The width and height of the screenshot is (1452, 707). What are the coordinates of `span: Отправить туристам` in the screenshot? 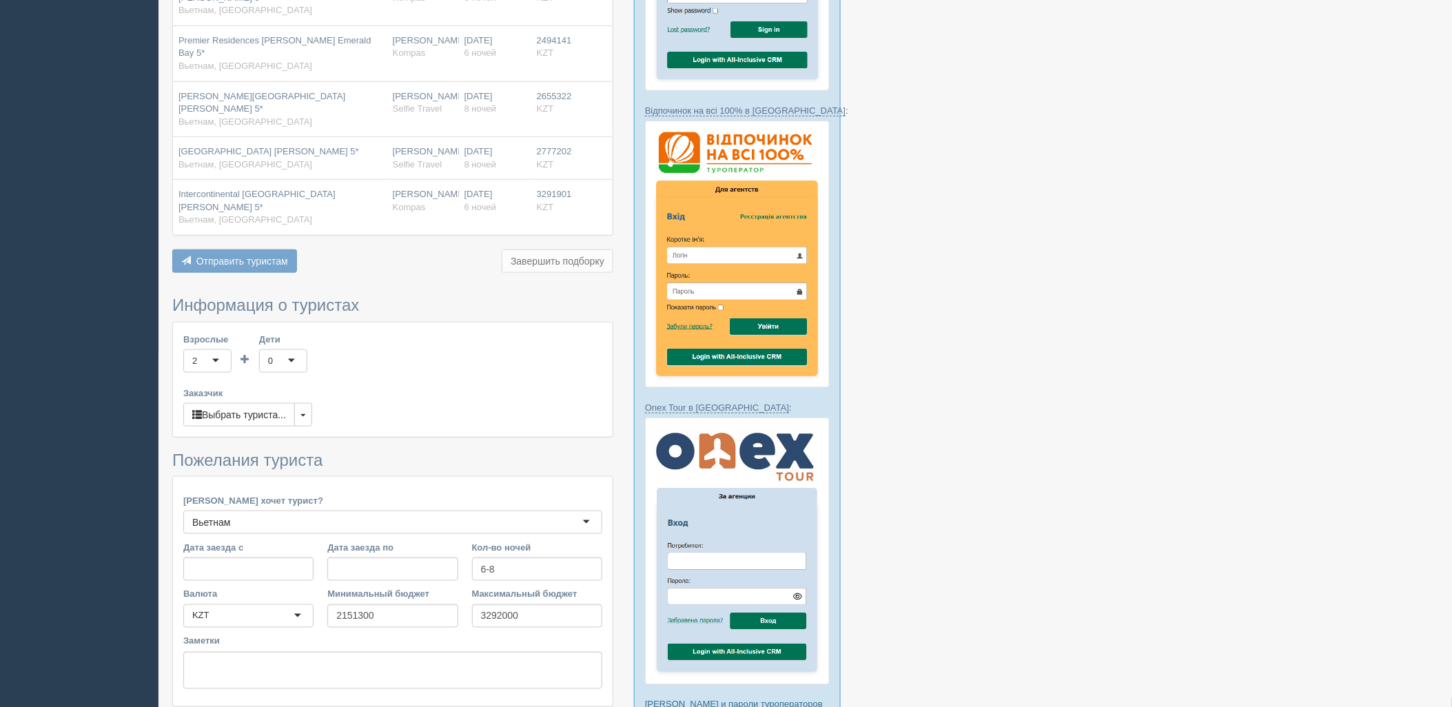 It's located at (242, 261).